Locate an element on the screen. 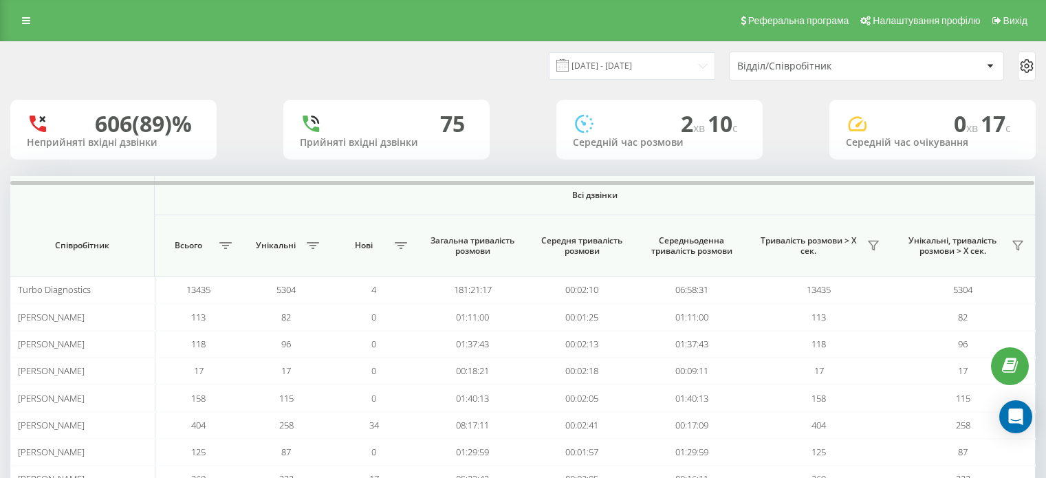 This screenshot has width=1046, height=478. td: 00:09:11 is located at coordinates (691, 371).